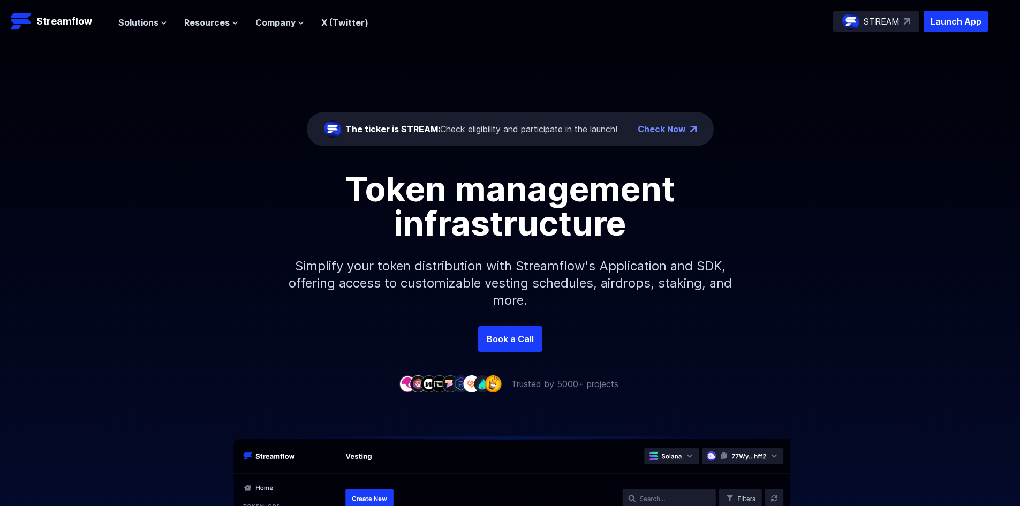 This screenshot has height=506, width=1020. What do you see at coordinates (211, 22) in the screenshot?
I see `button: Resources` at bounding box center [211, 22].